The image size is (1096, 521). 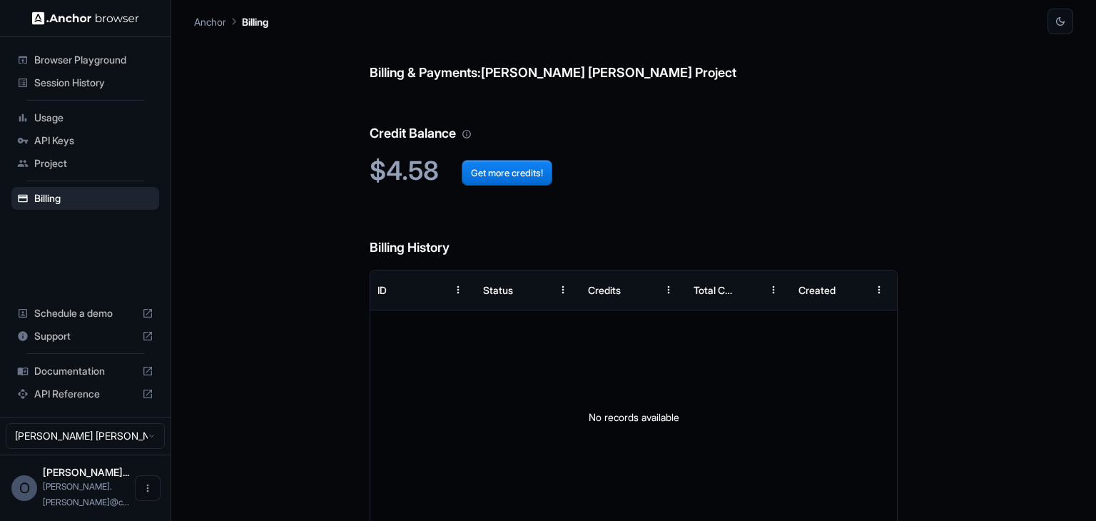 I want to click on div: Billing, so click(x=85, y=198).